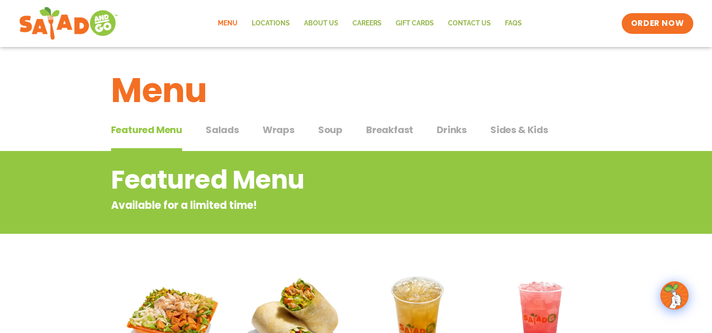  I want to click on nav: Menu, so click(370, 24).